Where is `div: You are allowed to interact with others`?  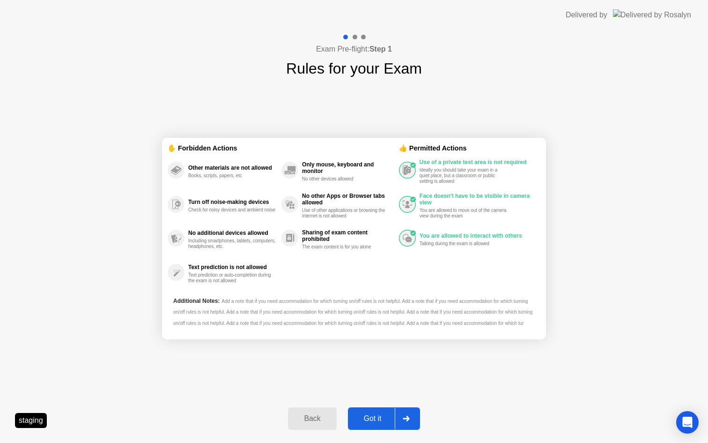 div: You are allowed to interact with others is located at coordinates (478, 236).